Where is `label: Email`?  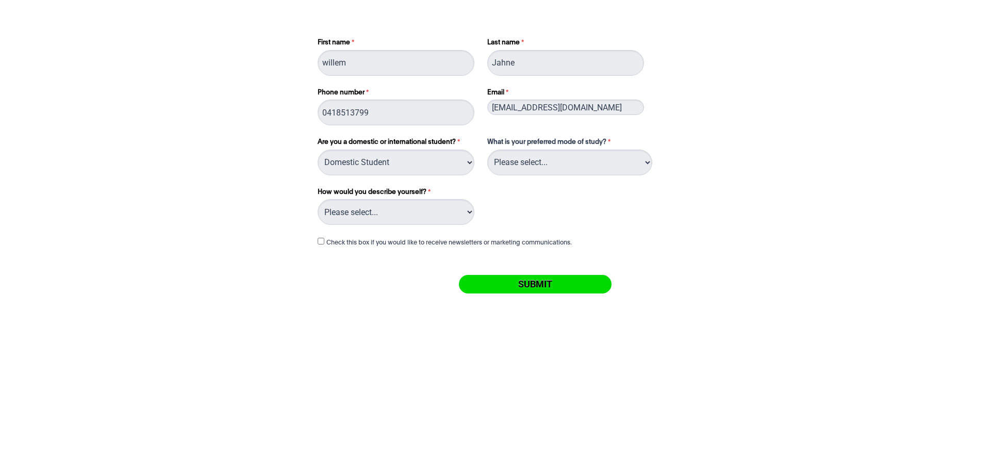 label: Email is located at coordinates (567, 94).